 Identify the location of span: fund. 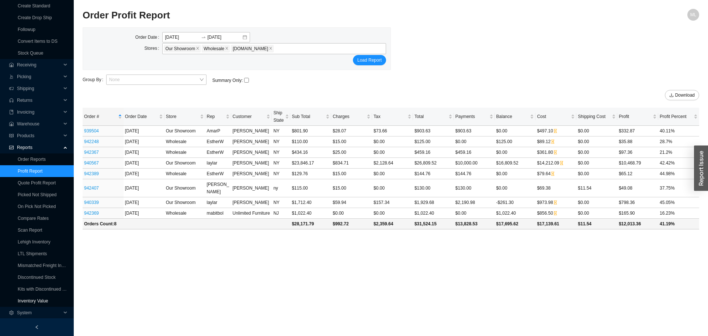
(11, 148).